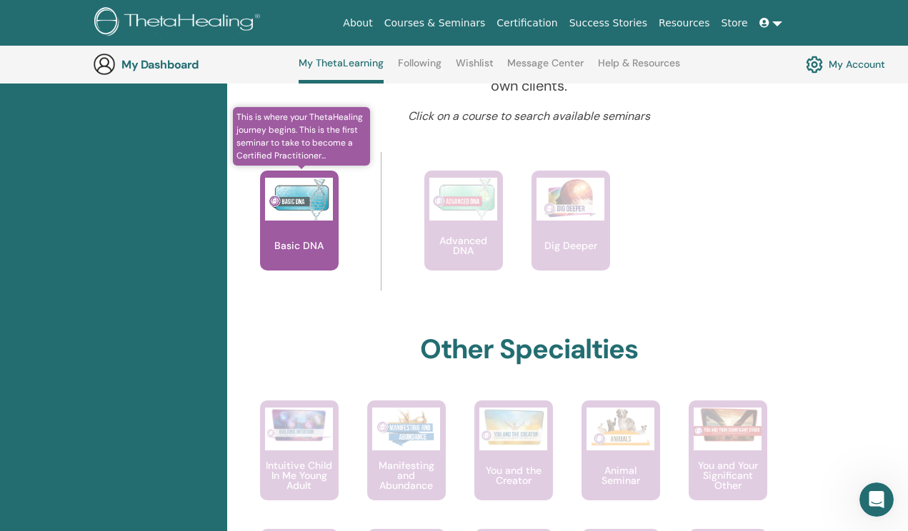  What do you see at coordinates (357, 23) in the screenshot?
I see `a: About` at bounding box center [357, 23].